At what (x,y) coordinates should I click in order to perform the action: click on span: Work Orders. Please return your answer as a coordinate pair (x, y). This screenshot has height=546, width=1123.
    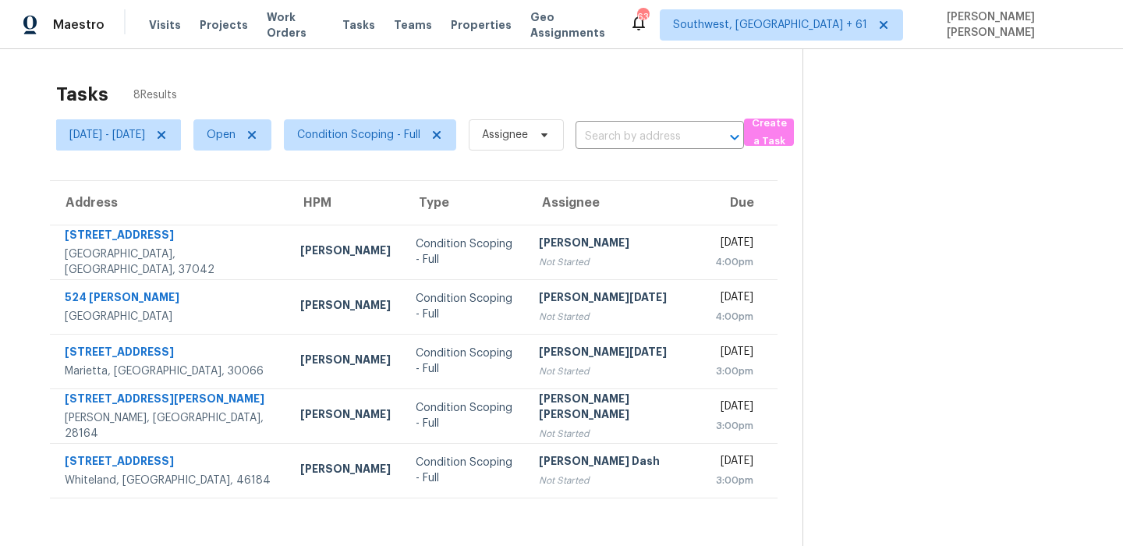
    Looking at the image, I should click on (295, 25).